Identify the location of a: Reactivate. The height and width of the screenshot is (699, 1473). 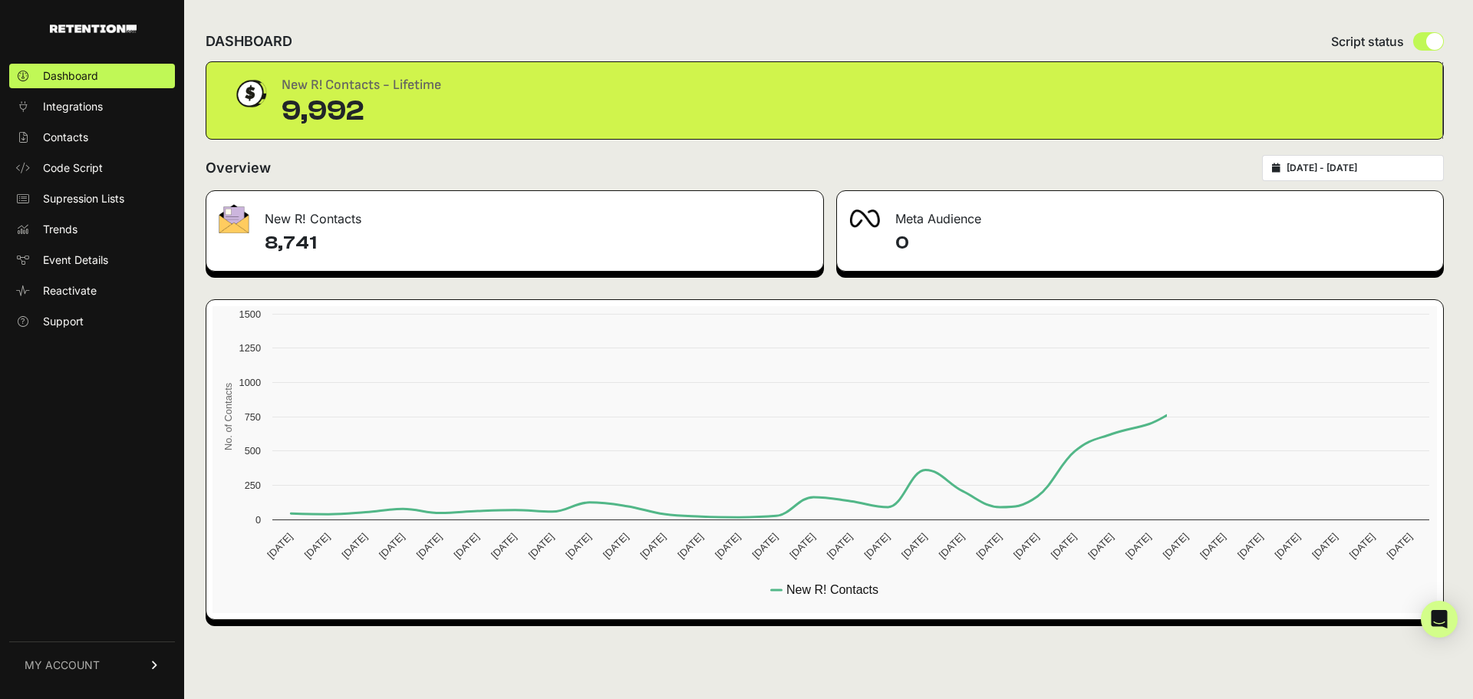
(92, 291).